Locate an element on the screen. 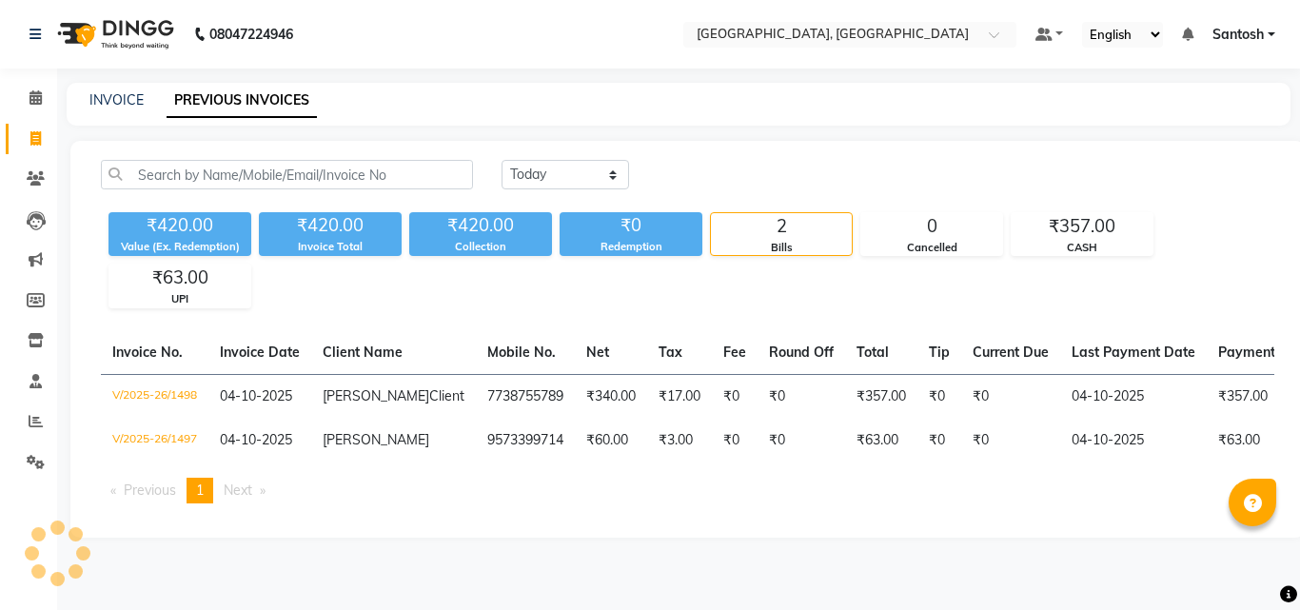 The width and height of the screenshot is (1300, 610). a: INVOICE is located at coordinates (116, 100).